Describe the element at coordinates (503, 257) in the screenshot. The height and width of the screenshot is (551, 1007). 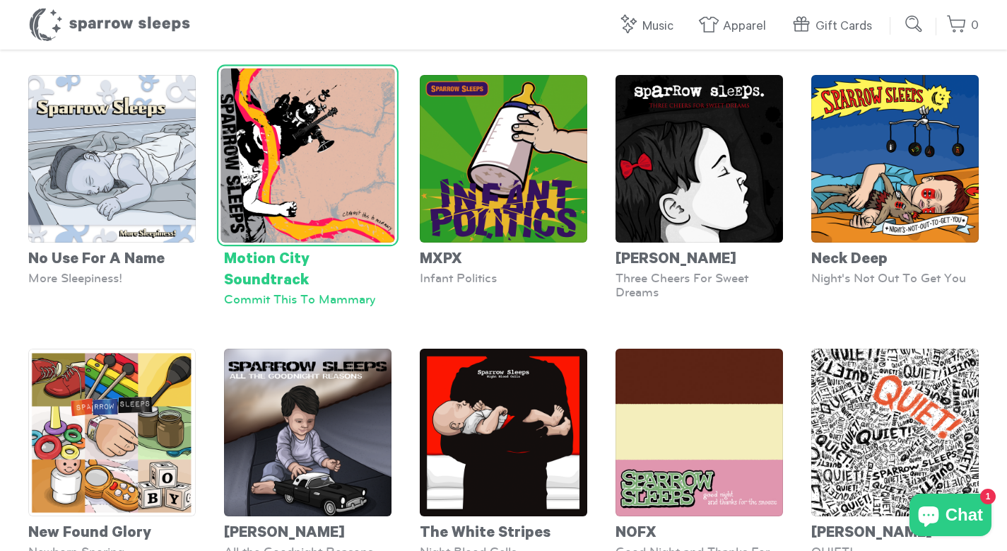
I see `div: MXPX` at that location.